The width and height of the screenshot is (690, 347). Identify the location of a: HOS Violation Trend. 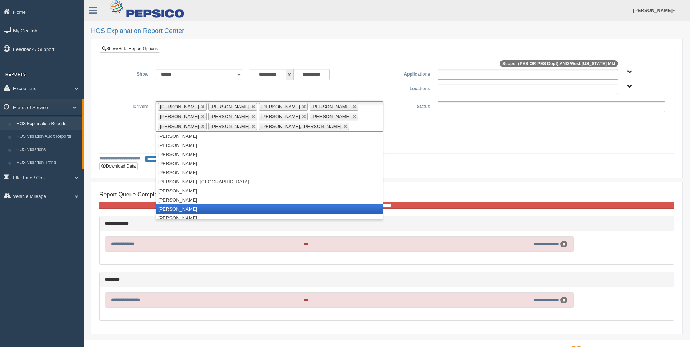
(47, 163).